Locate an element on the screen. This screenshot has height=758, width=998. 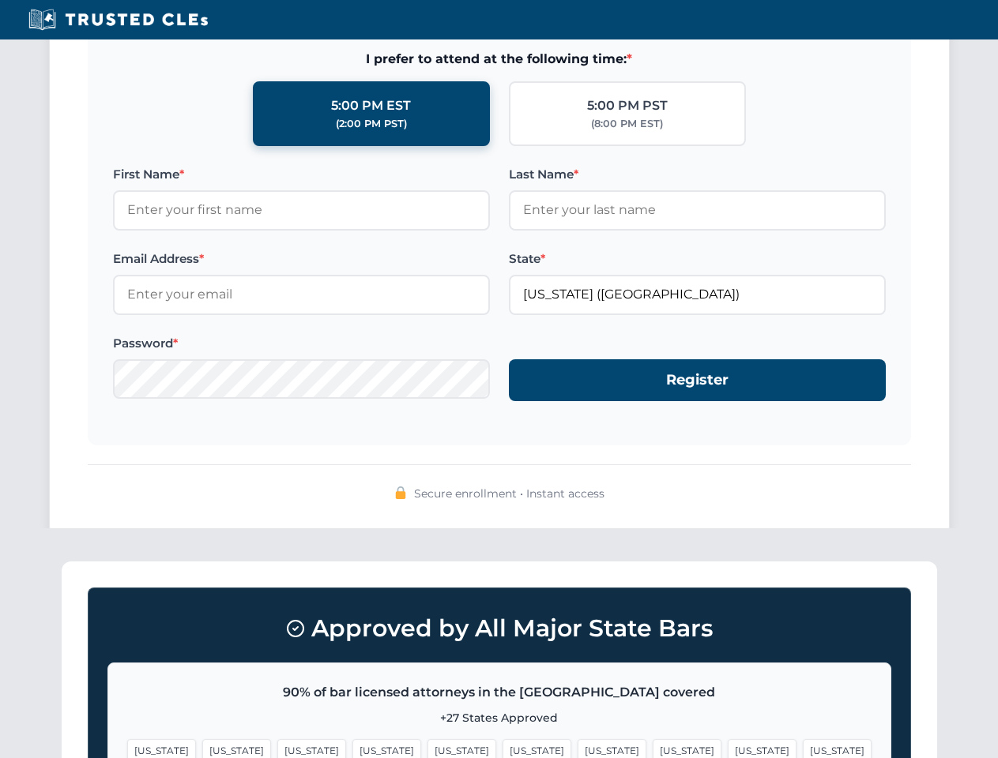
span: Secure enrollment • Instant access is located at coordinates (509, 494).